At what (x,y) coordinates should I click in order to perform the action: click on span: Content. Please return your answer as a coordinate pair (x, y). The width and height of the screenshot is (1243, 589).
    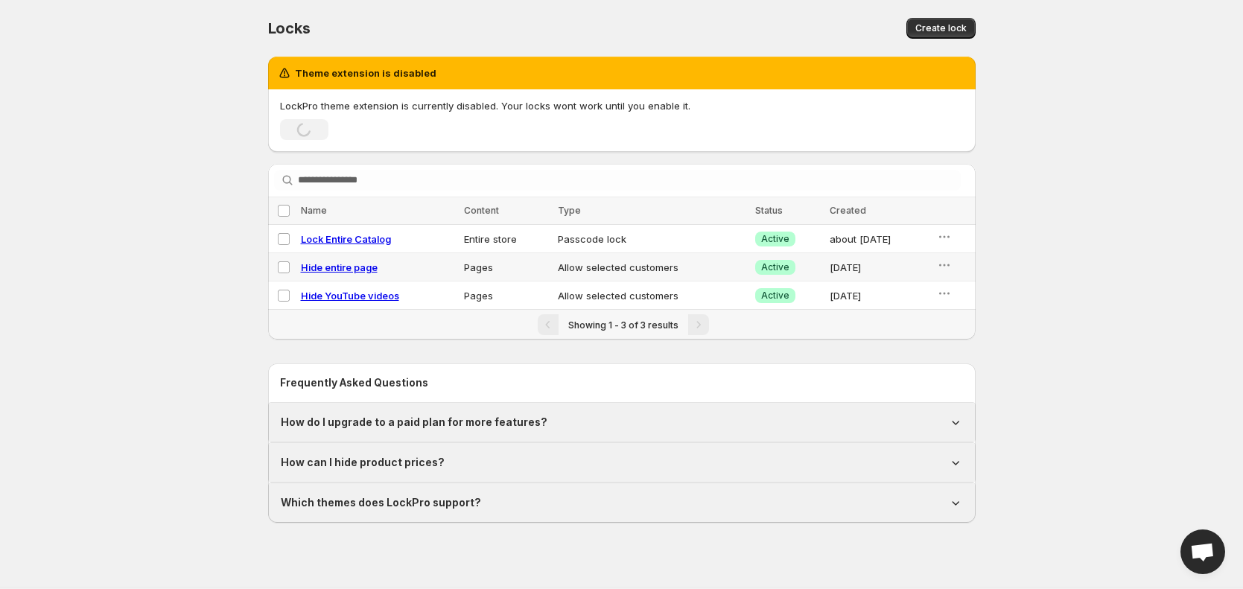
    Looking at the image, I should click on (481, 210).